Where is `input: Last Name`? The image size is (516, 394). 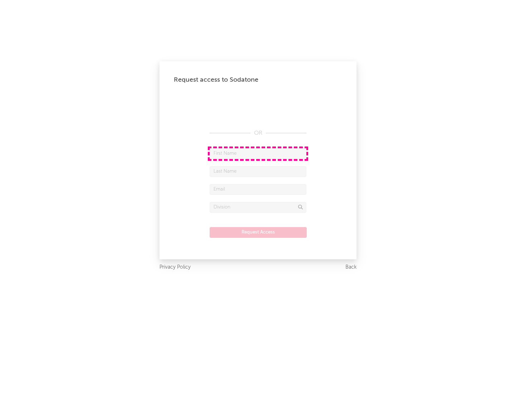 input: Last Name is located at coordinates (258, 172).